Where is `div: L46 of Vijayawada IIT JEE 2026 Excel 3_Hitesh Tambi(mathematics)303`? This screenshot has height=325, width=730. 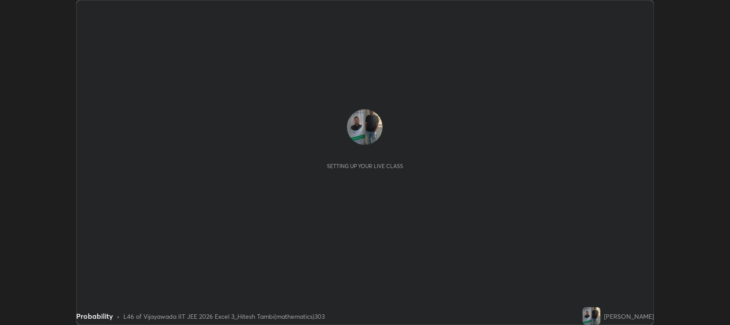
div: L46 of Vijayawada IIT JEE 2026 Excel 3_Hitesh Tambi(mathematics)303 is located at coordinates (224, 316).